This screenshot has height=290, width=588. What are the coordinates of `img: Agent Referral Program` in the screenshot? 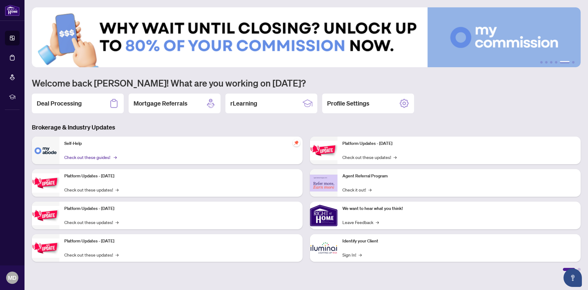 It's located at (324, 183).